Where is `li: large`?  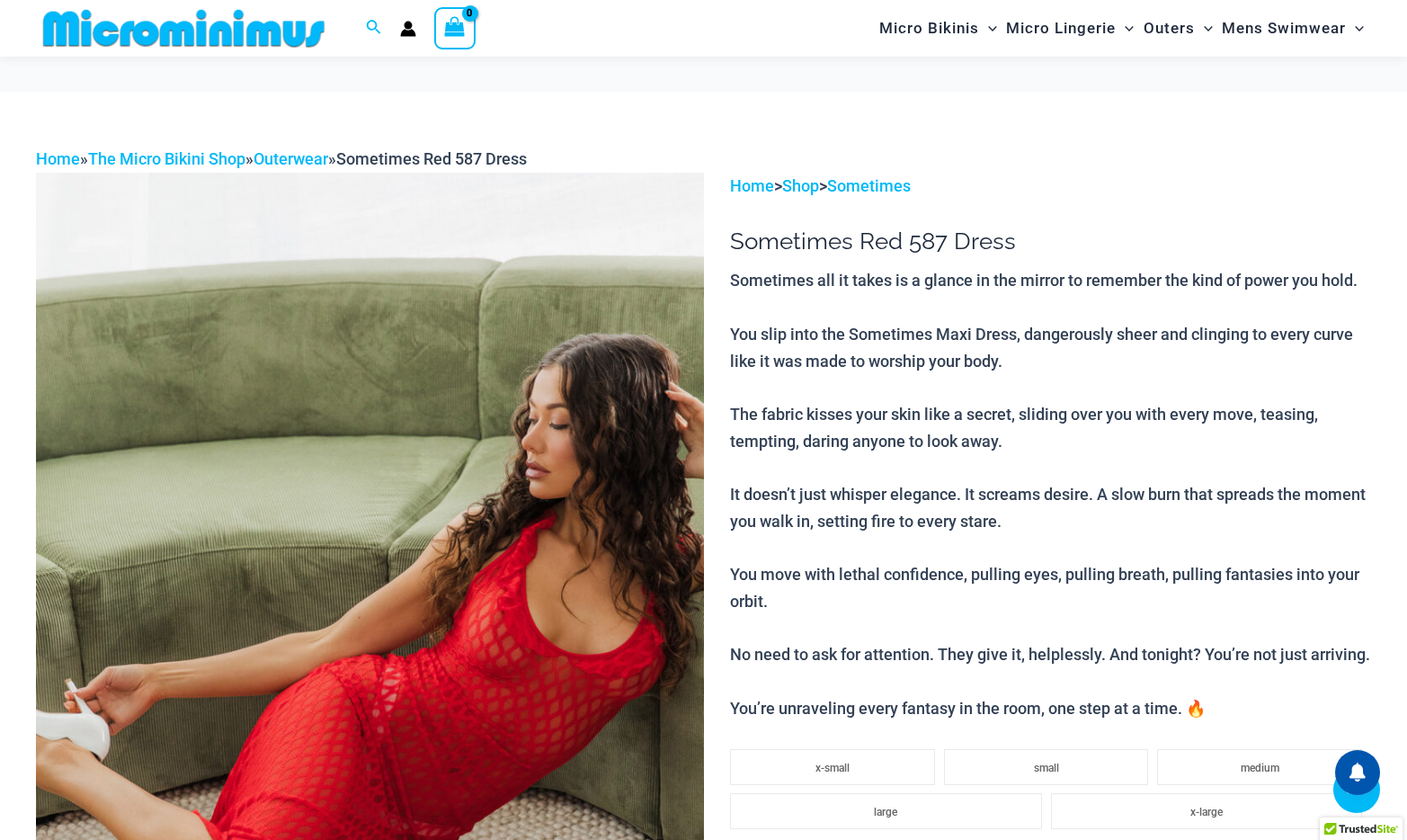 li: large is located at coordinates (886, 811).